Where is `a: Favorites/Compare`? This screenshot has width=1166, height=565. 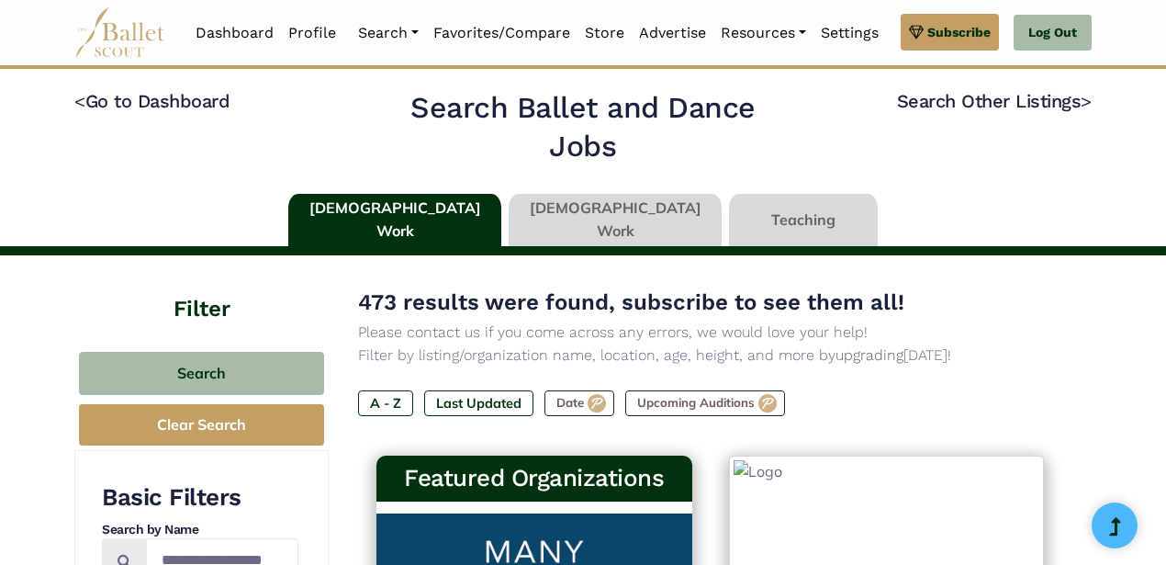 a: Favorites/Compare is located at coordinates (501, 33).